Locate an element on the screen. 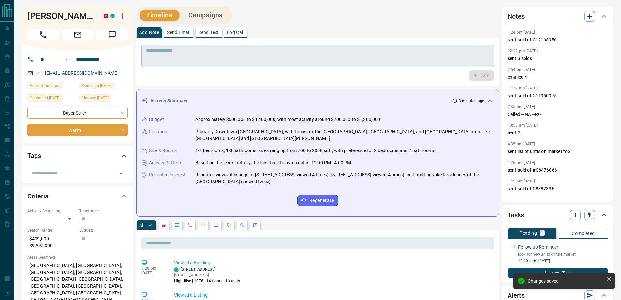 The width and height of the screenshot is (621, 300). p: Repeated Interest is located at coordinates (167, 175).